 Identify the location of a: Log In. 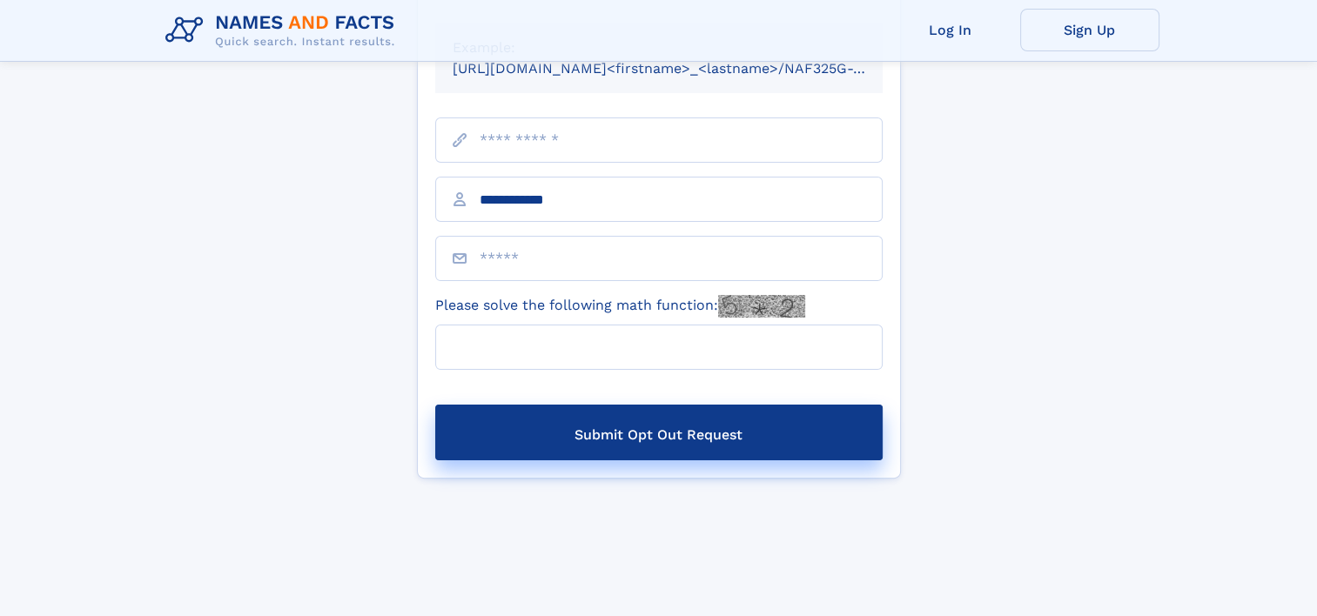
(950, 30).